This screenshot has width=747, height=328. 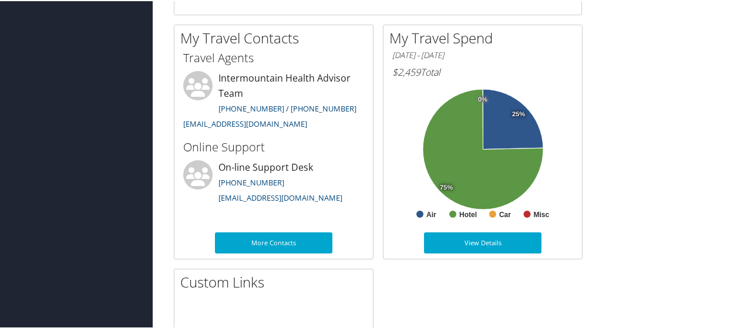 I want to click on text: Car, so click(x=505, y=214).